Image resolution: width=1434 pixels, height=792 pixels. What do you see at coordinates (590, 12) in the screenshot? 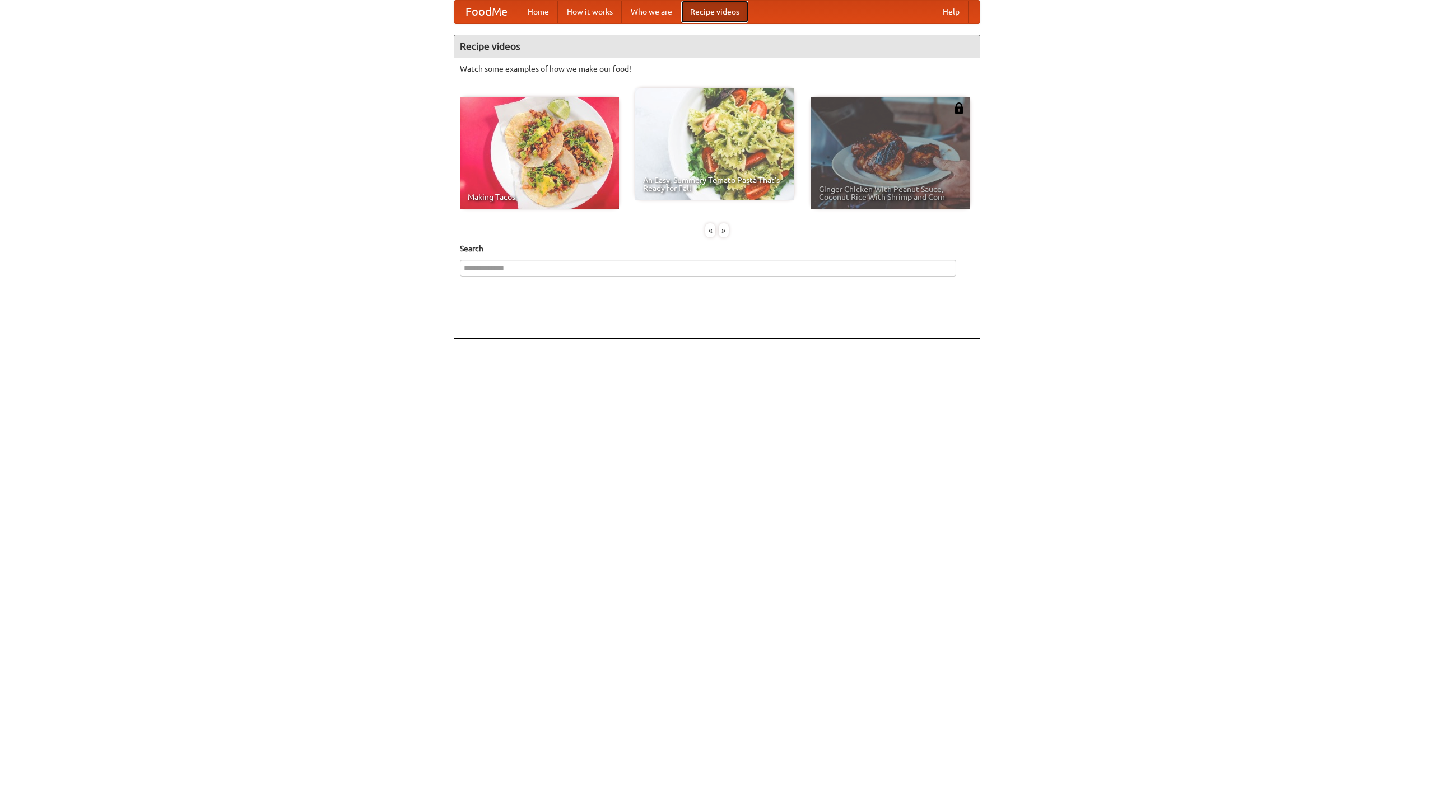
I see `a: How it works` at bounding box center [590, 12].